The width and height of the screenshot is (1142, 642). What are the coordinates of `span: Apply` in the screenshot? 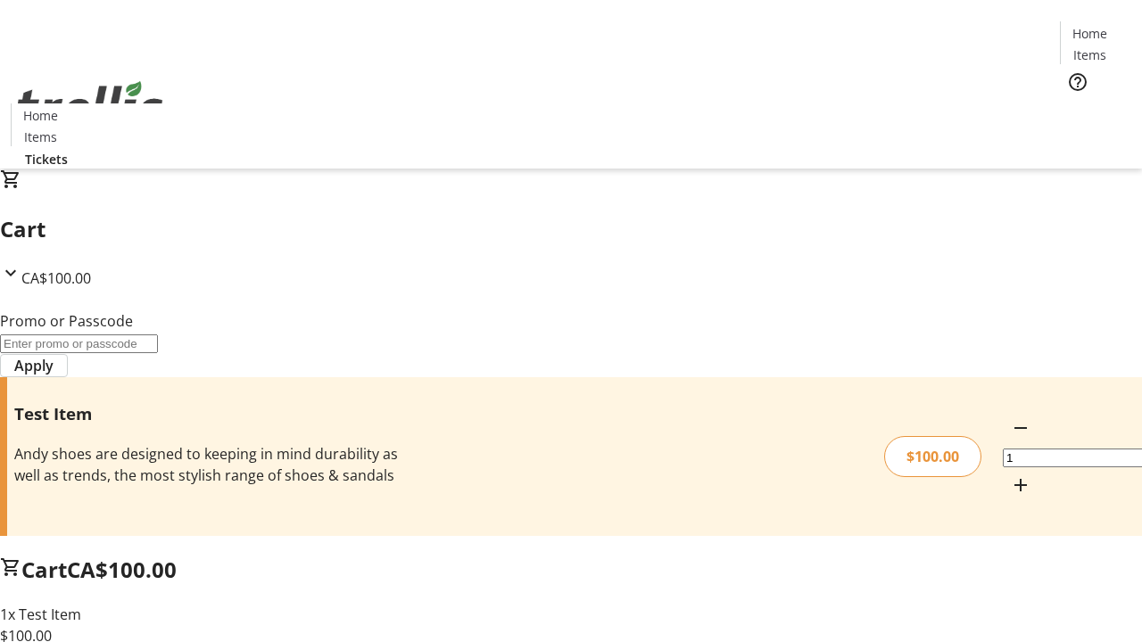 It's located at (34, 366).